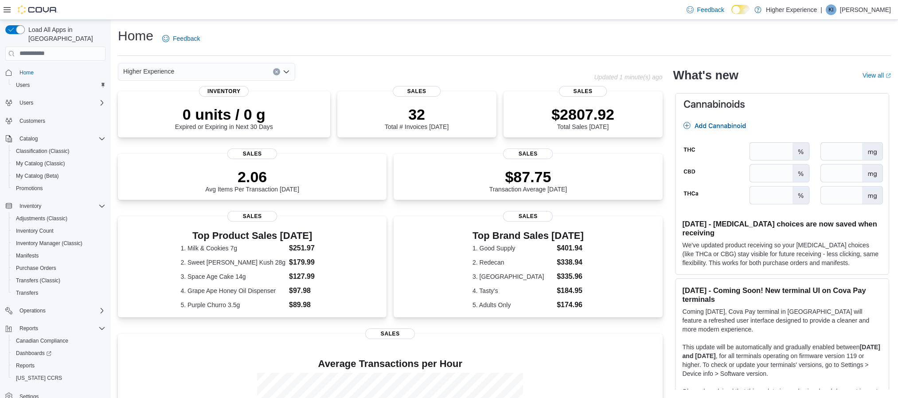  Describe the element at coordinates (49, 243) in the screenshot. I see `a: Inventory Manager (Classic)` at that location.